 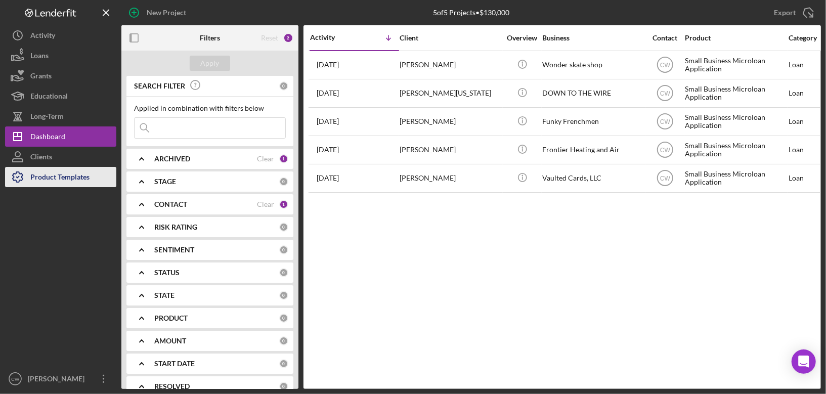 What do you see at coordinates (328, 65) in the screenshot?
I see `time: 2025-08-10 17:54` at bounding box center [328, 65].